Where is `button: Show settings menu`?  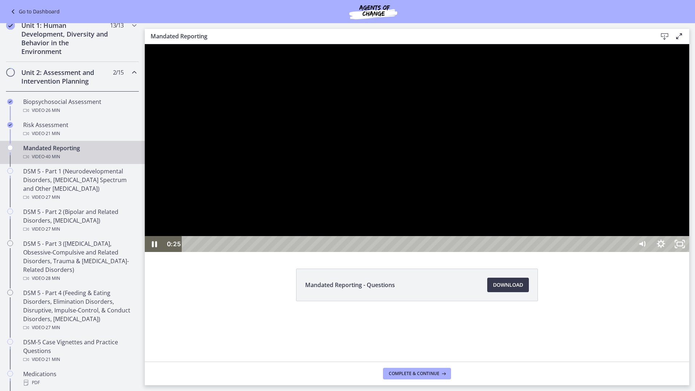
button: Show settings menu is located at coordinates (516, 200).